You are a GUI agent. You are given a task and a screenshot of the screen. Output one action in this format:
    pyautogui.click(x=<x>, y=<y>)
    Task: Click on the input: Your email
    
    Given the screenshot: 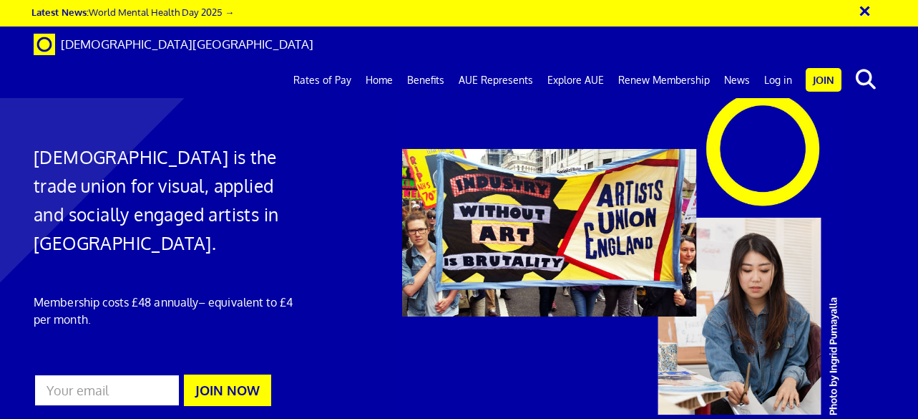 What is the action you would take?
    pyautogui.click(x=107, y=390)
    